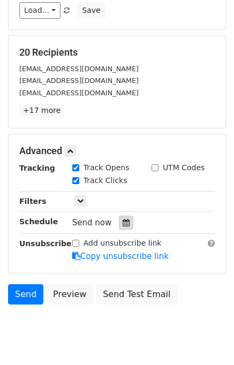  I want to click on a: Send Test Email, so click(136, 294).